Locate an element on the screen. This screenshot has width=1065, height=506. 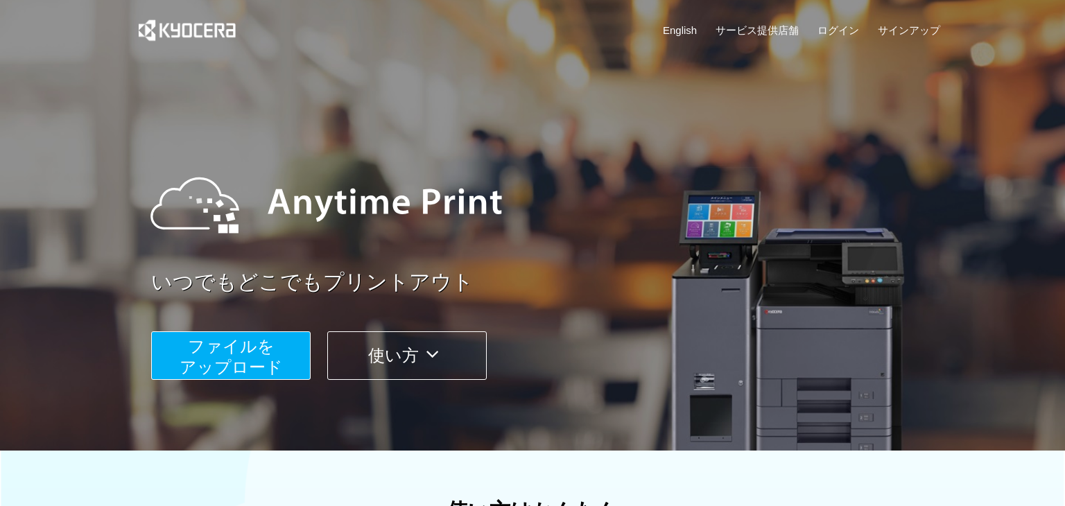
button: ファイルを​​アップロード is located at coordinates (231, 356).